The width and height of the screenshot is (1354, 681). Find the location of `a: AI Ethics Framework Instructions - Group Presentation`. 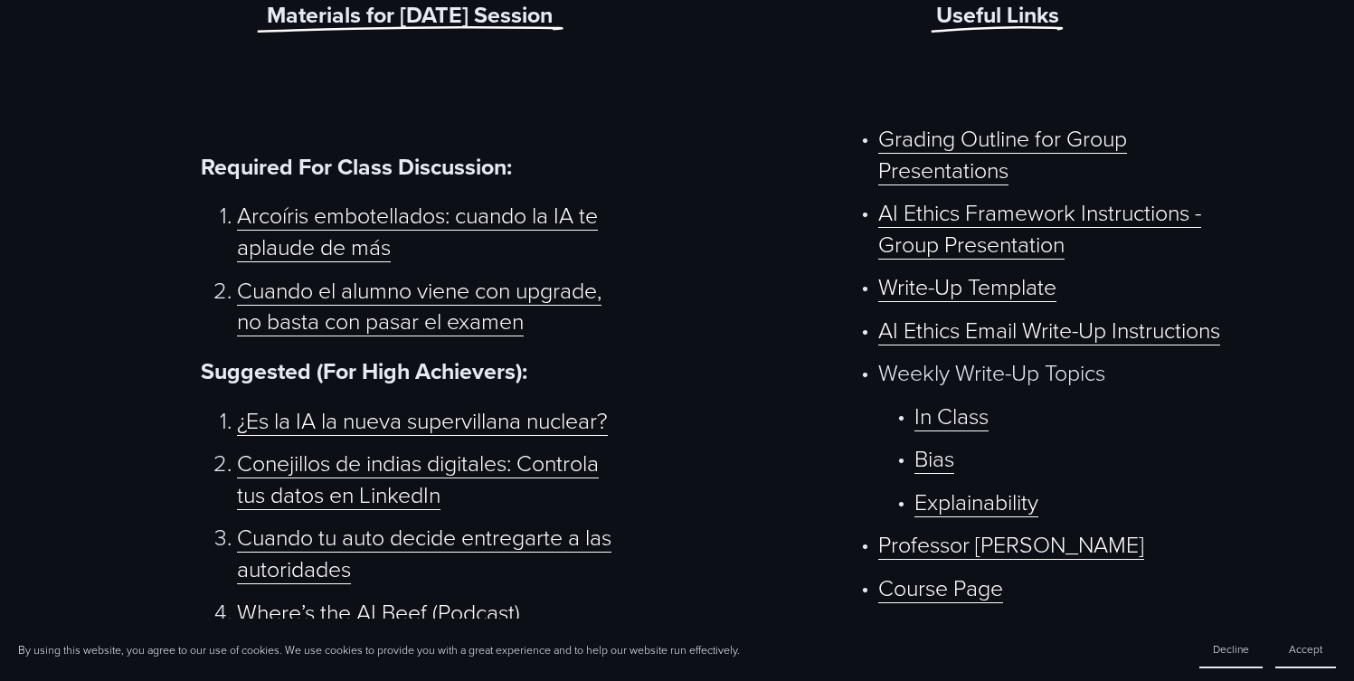

a: AI Ethics Framework Instructions - Group Presentation is located at coordinates (1039, 228).